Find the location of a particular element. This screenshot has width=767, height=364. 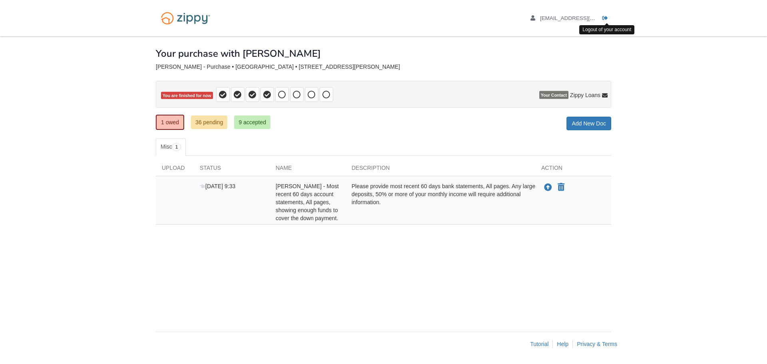

span: Your Contact is located at coordinates (554, 95).